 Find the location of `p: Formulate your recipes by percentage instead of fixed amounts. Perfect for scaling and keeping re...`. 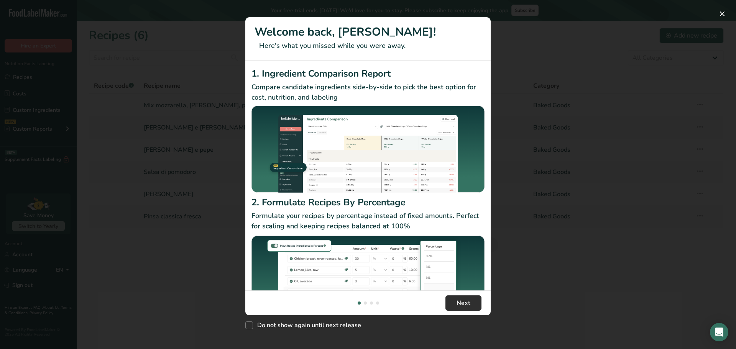

p: Formulate your recipes by percentage instead of fixed amounts. Perfect for scaling and keeping re... is located at coordinates (368, 221).